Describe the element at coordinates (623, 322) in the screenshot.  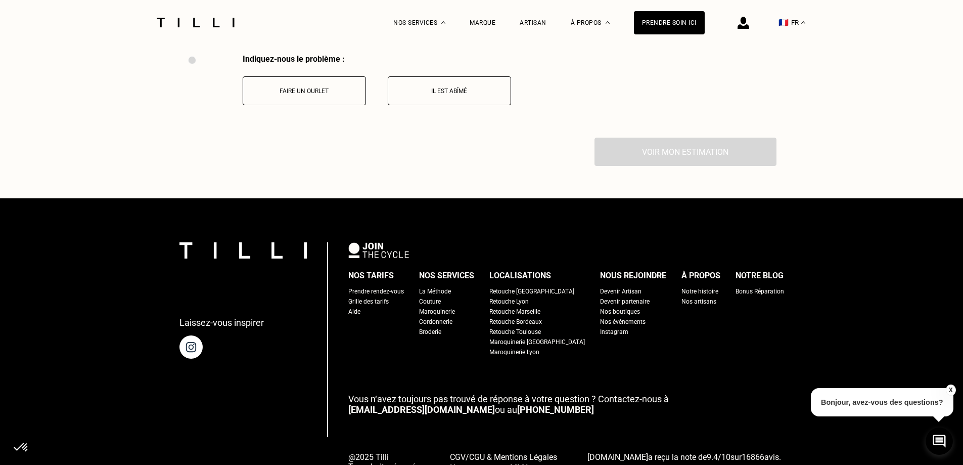
I see `a: Nos événements` at that location.